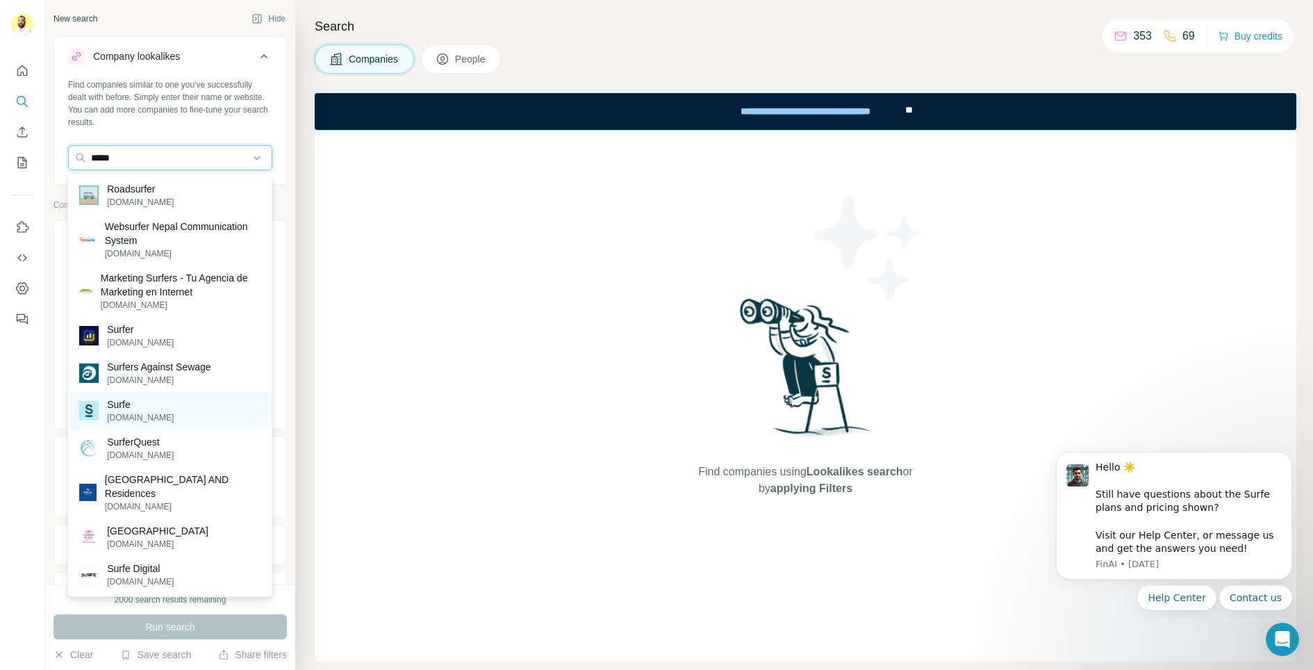 This screenshot has width=1313, height=670. What do you see at coordinates (170, 545) in the screenshot?
I see `button: HQ location` at bounding box center [170, 545].